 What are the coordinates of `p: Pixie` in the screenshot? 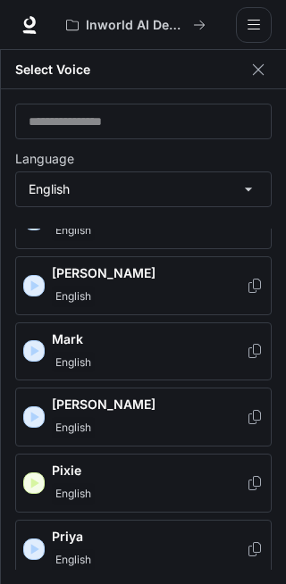 It's located at (148, 471).